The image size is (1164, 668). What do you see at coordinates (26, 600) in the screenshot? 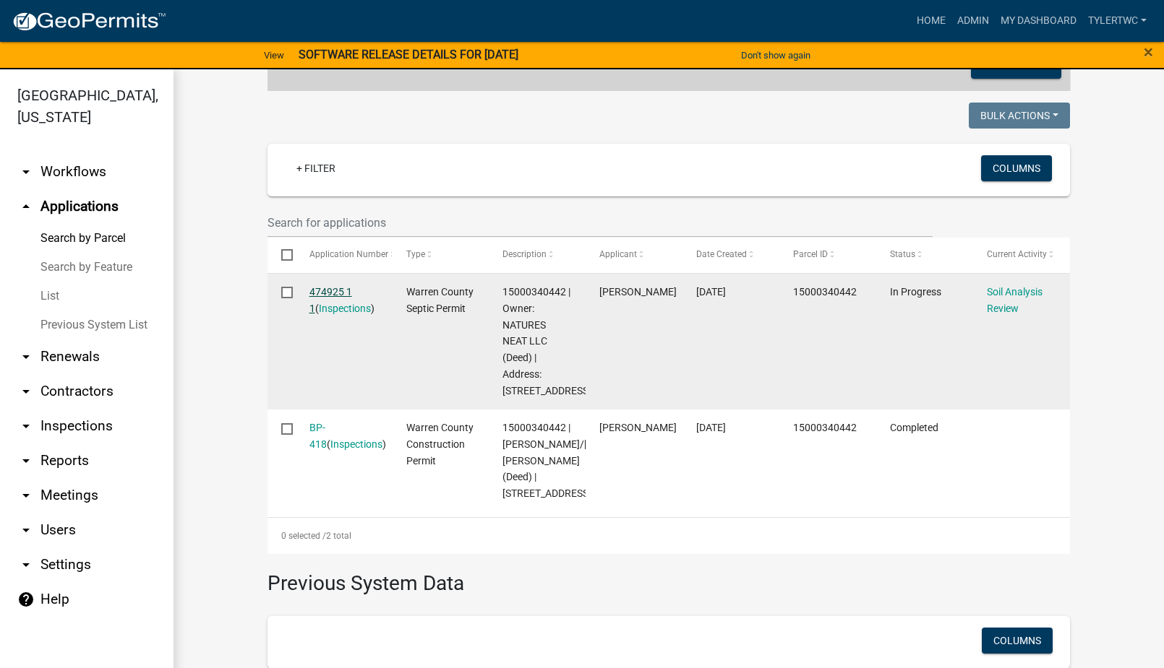
I see `i: help` at bounding box center [26, 600].